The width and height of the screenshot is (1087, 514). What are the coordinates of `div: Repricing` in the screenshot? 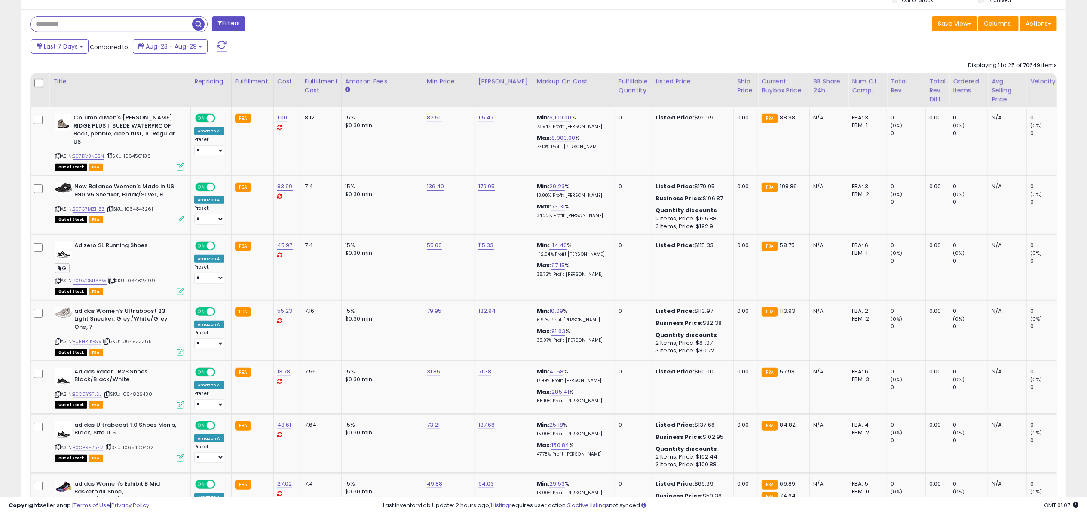 It's located at (211, 81).